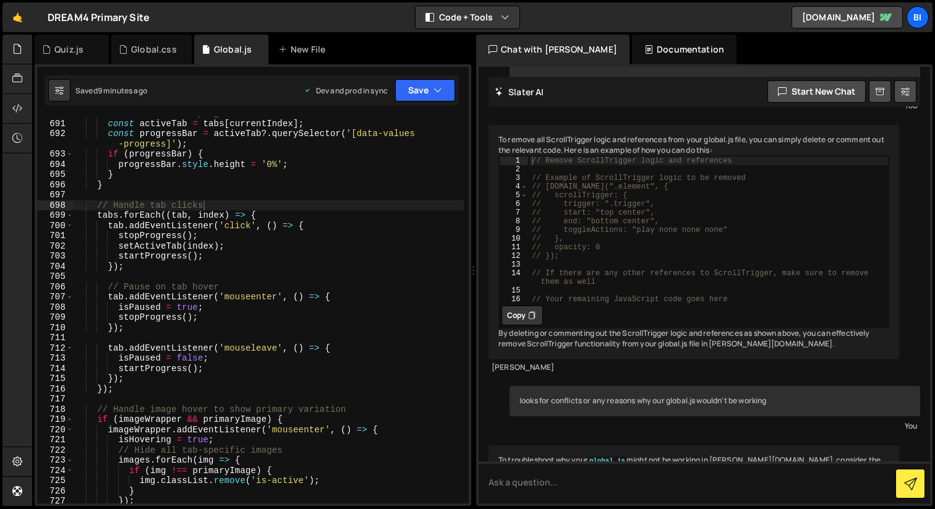 This screenshot has width=935, height=509. What do you see at coordinates (55, 501) in the screenshot?
I see `div: 727` at bounding box center [55, 501].